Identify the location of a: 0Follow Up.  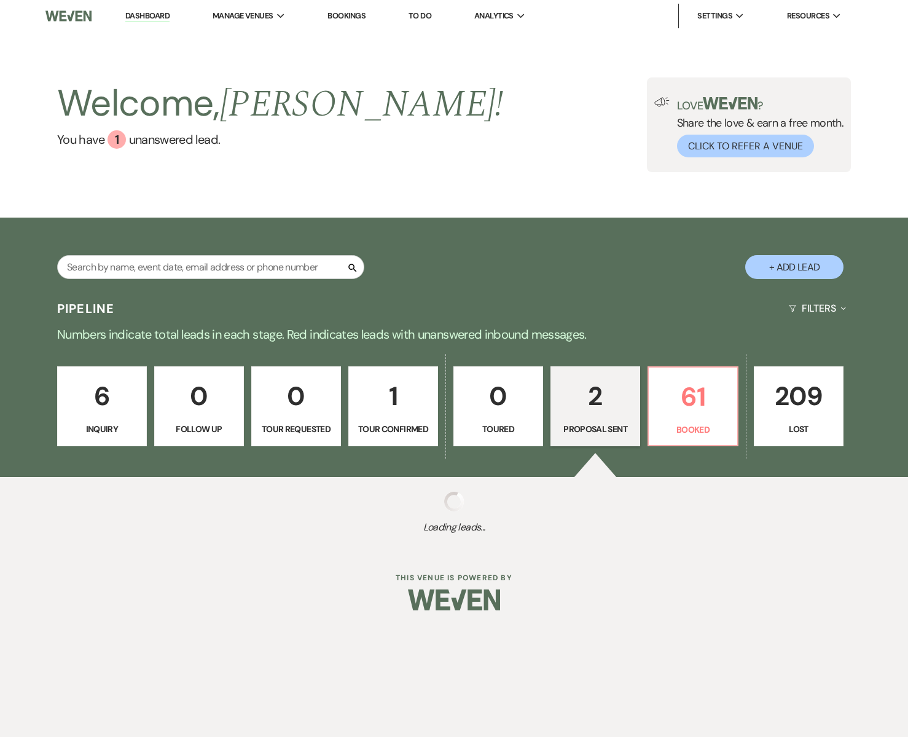
(199, 406).